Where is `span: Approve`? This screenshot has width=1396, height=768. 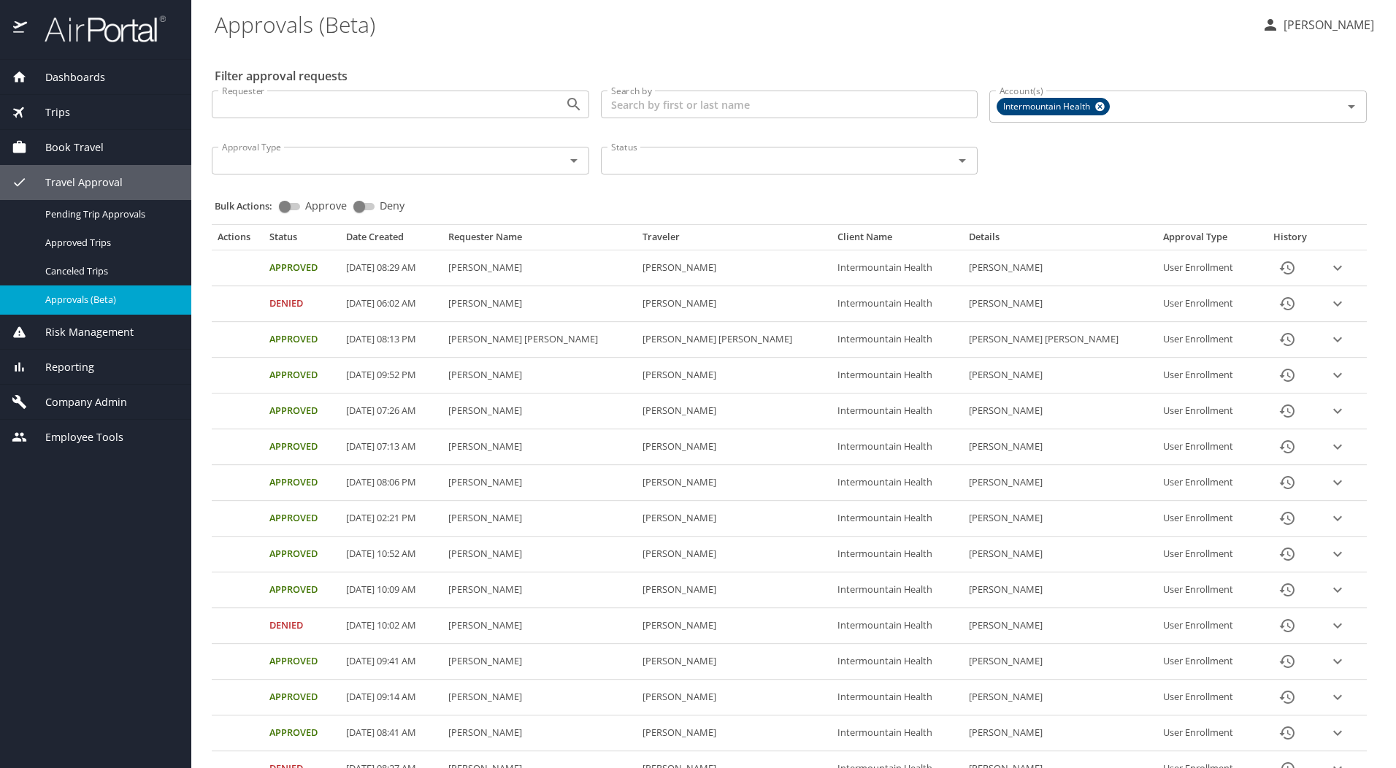 span: Approve is located at coordinates (326, 206).